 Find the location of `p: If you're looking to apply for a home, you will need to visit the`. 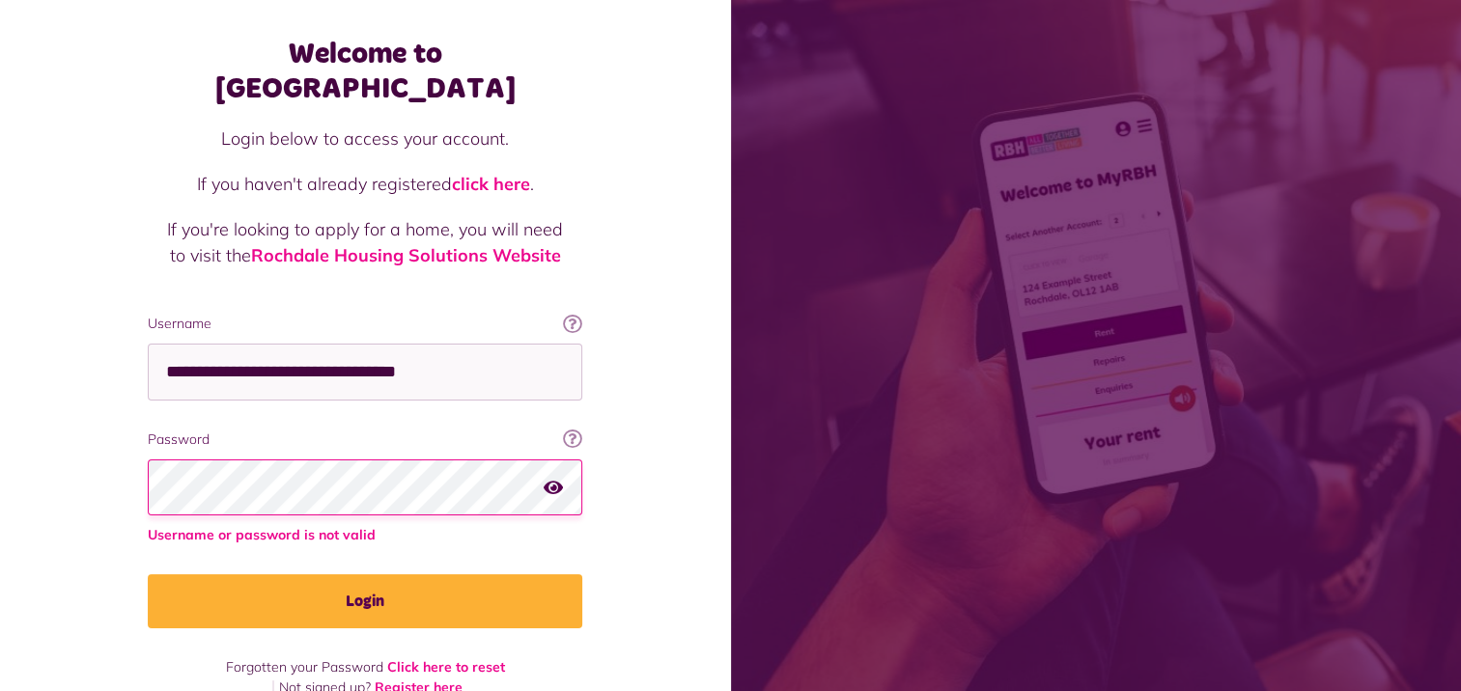

p: If you're looking to apply for a home, you will need to visit the is located at coordinates (365, 242).